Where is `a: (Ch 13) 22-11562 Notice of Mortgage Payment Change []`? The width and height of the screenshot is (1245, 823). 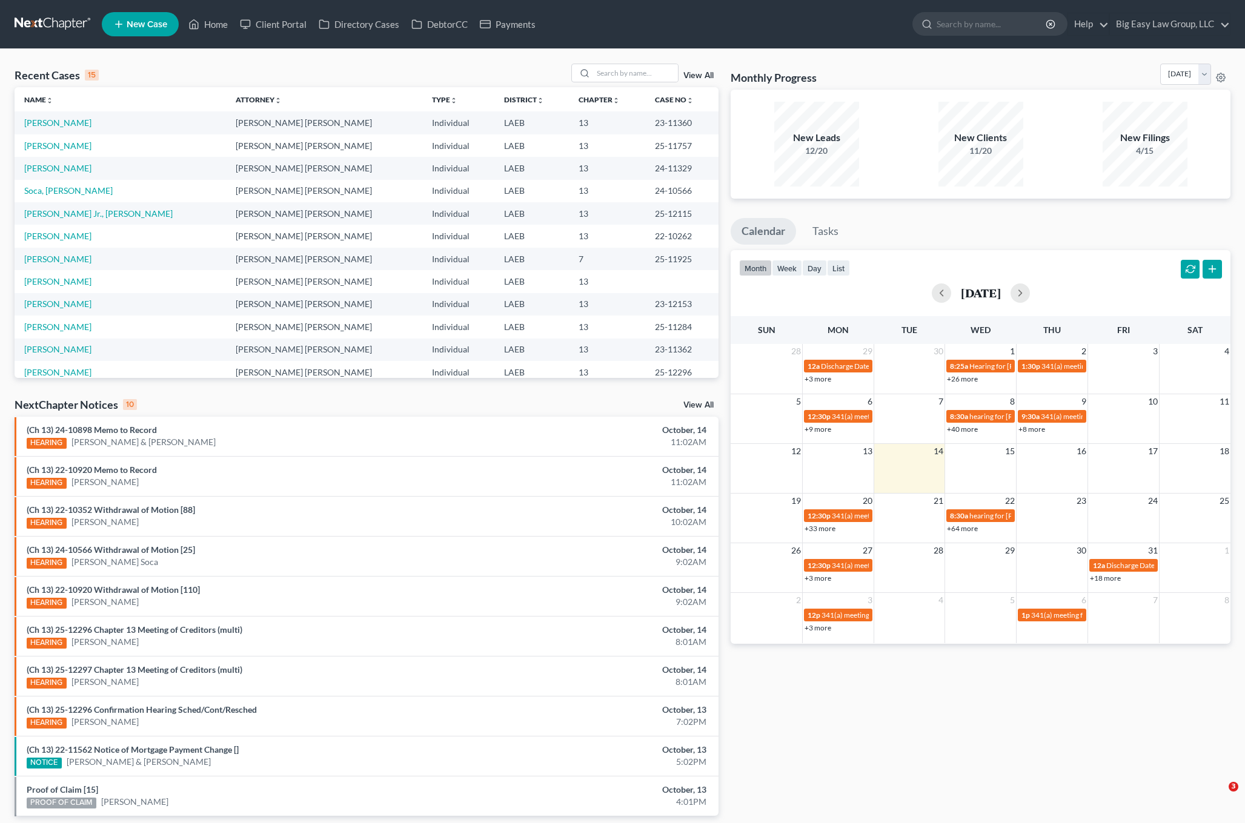 a: (Ch 13) 22-11562 Notice of Mortgage Payment Change [] is located at coordinates (133, 750).